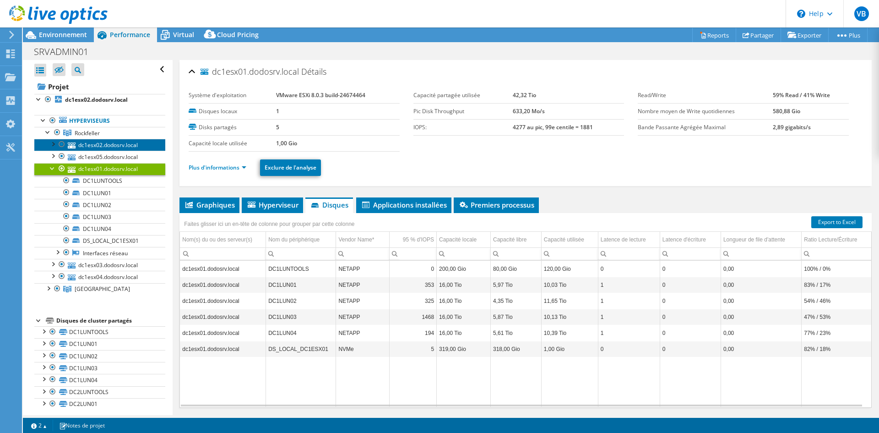  I want to click on div: Ratio Lecture/Écriture, so click(830, 239).